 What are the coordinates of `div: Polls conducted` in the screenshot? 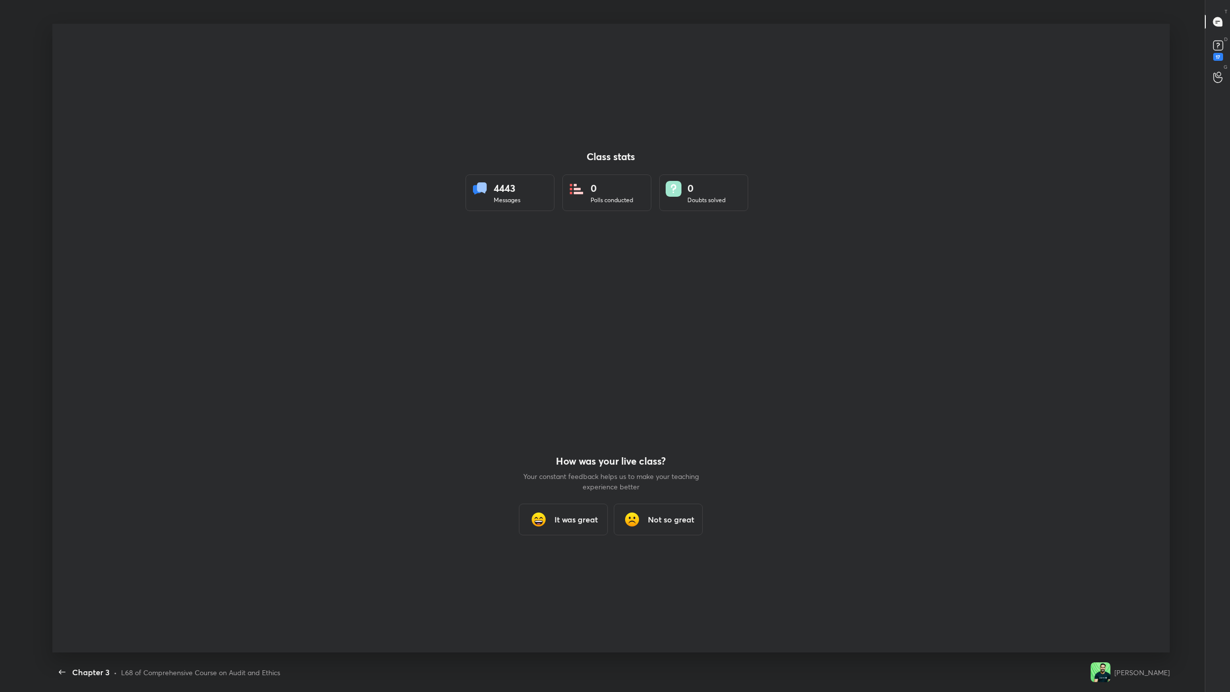 It's located at (612, 200).